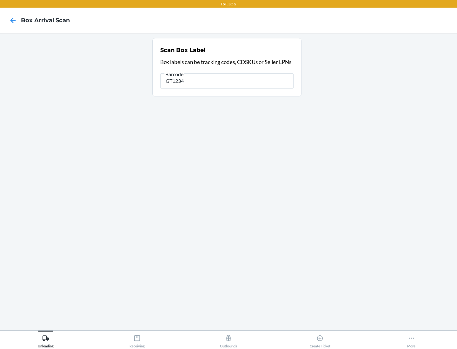 This screenshot has width=457, height=349. Describe the element at coordinates (183, 50) in the screenshot. I see `h2: Scan Box Label` at that location.